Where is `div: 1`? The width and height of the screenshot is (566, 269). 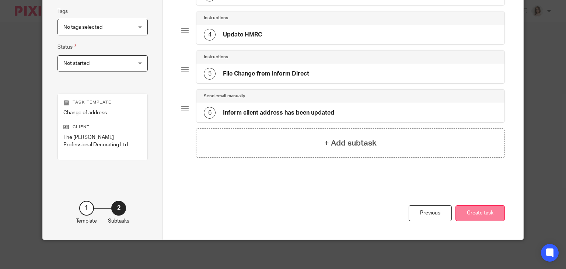
div: 1 is located at coordinates (87, 208).